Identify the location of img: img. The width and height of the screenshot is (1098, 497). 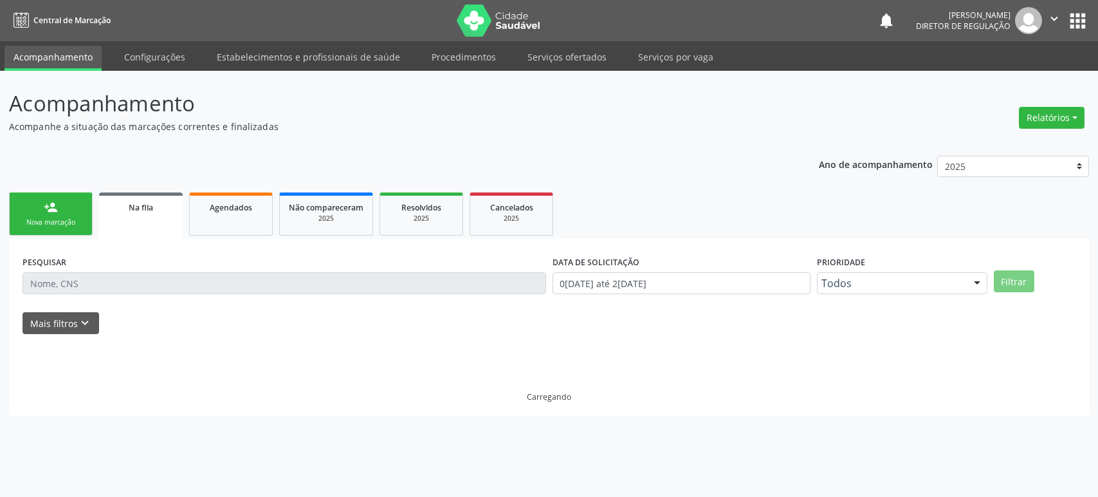
(1029, 21).